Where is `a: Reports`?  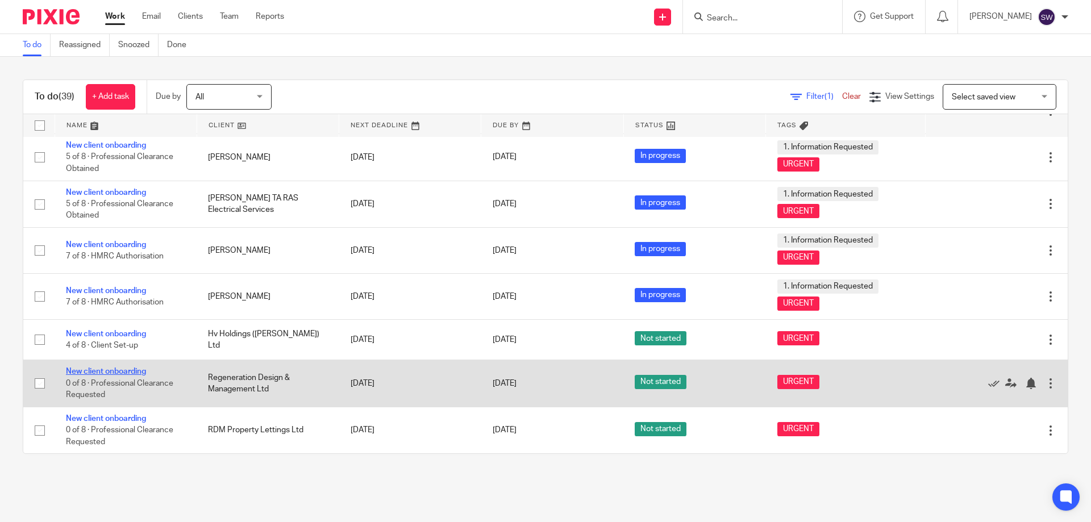 a: Reports is located at coordinates (270, 16).